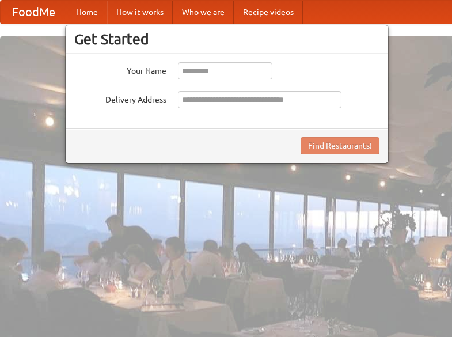 The image size is (452, 337). Describe the element at coordinates (140, 12) in the screenshot. I see `a: How it works` at that location.